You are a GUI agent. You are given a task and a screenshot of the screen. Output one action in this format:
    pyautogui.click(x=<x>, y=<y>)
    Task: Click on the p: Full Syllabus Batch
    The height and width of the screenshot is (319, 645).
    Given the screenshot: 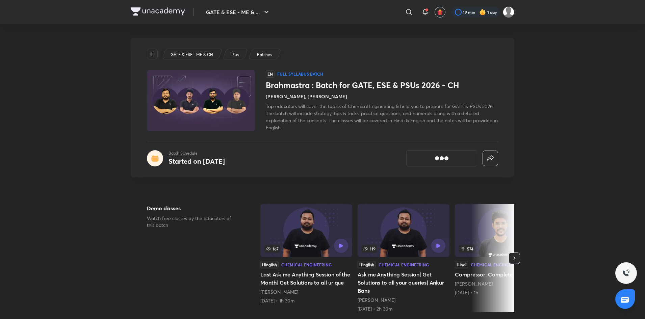 What is the action you would take?
    pyautogui.click(x=300, y=74)
    